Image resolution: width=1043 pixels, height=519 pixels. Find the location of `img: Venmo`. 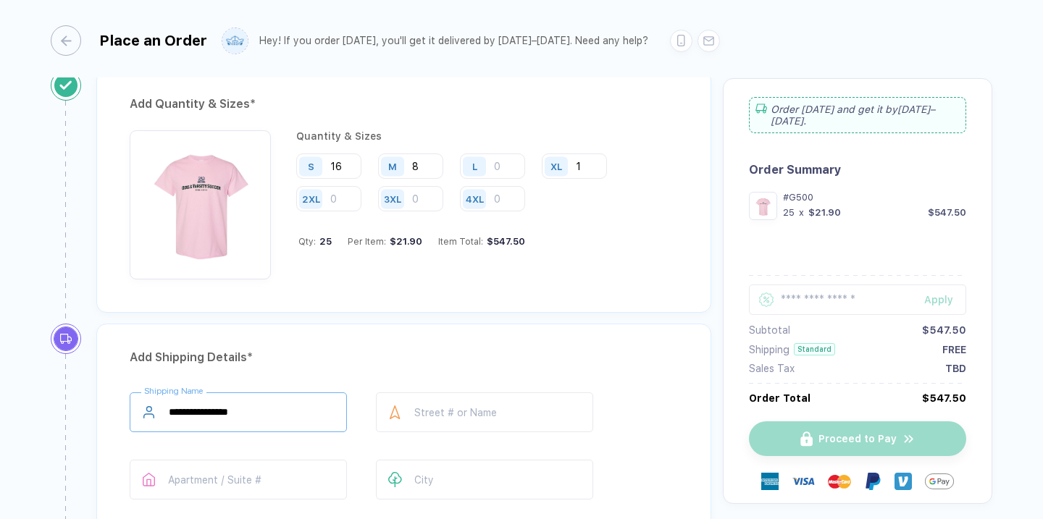

img: Venmo is located at coordinates (903, 482).